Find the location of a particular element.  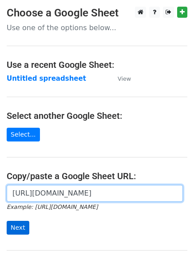

strong: Untitled spreadsheet is located at coordinates (46, 79).